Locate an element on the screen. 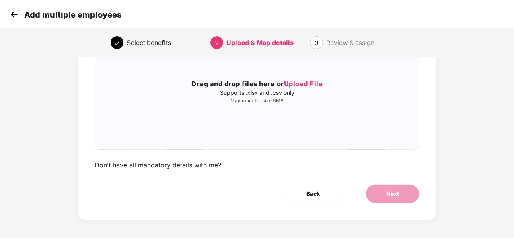 This screenshot has width=514, height=238. button: Next is located at coordinates (392, 194).